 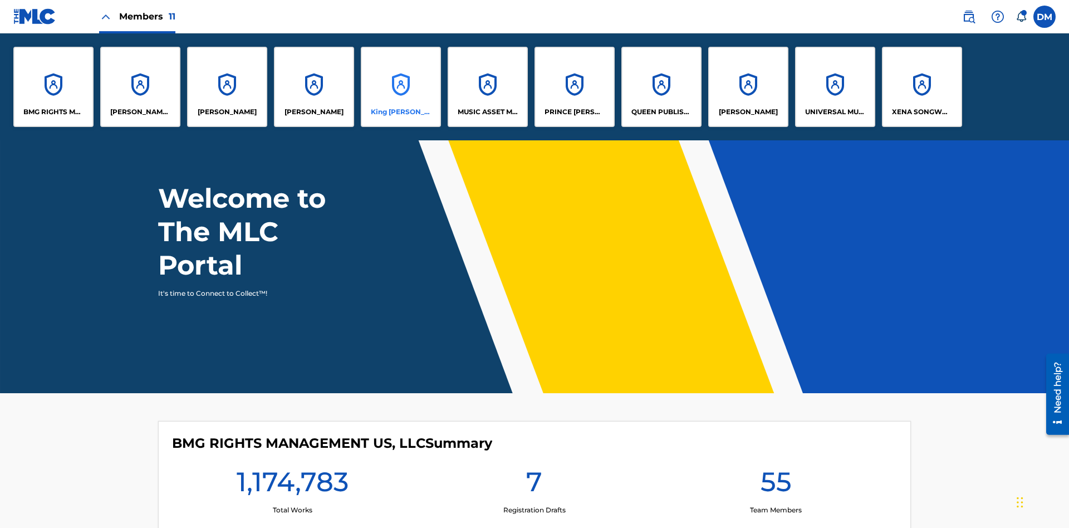 What do you see at coordinates (661, 112) in the screenshot?
I see `p: QUEEN PUBLISHA` at bounding box center [661, 112].